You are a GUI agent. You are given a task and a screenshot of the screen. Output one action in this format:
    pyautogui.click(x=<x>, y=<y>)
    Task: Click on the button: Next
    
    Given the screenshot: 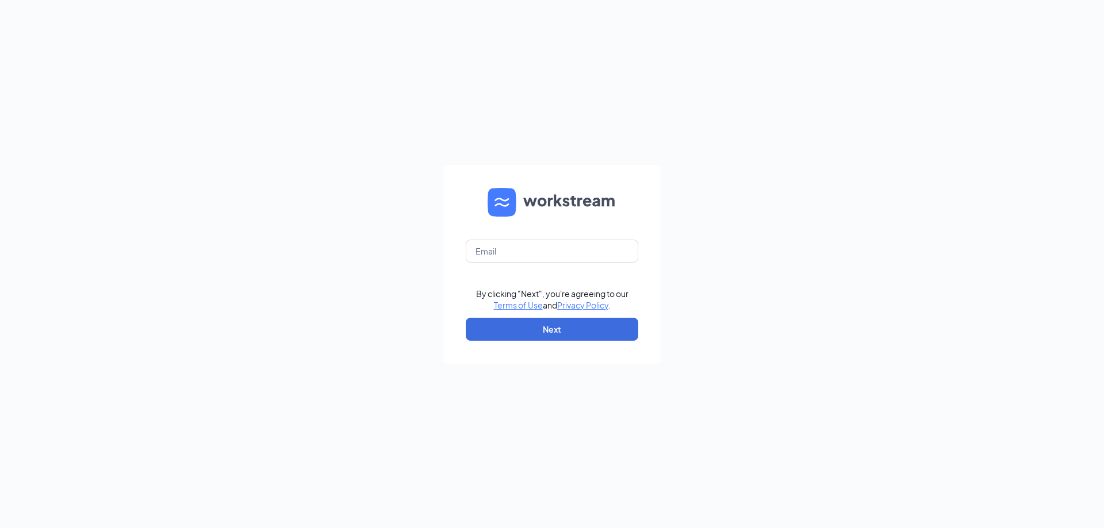 What is the action you would take?
    pyautogui.click(x=552, y=329)
    